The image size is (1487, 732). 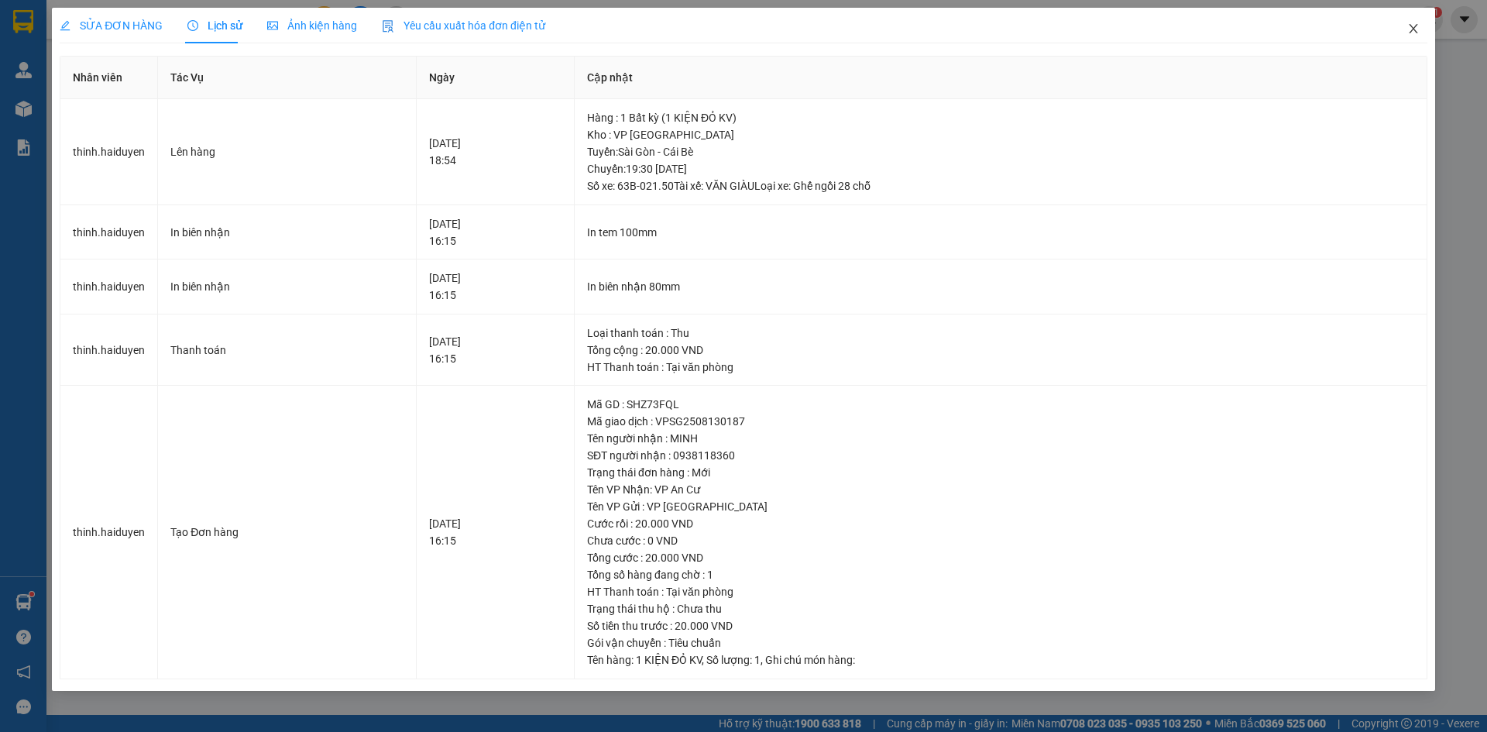 I want to click on span: close, so click(x=1413, y=29).